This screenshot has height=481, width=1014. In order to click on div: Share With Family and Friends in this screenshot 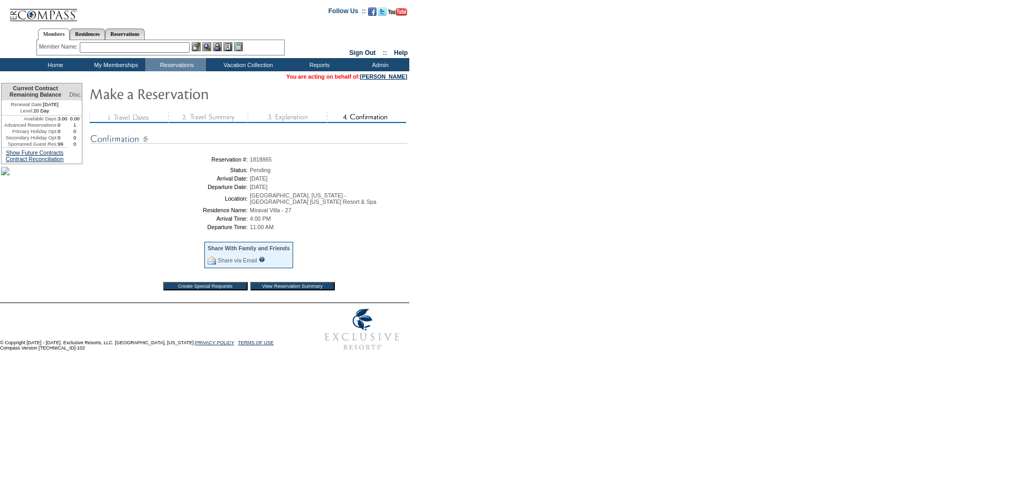, I will do `click(249, 248)`.